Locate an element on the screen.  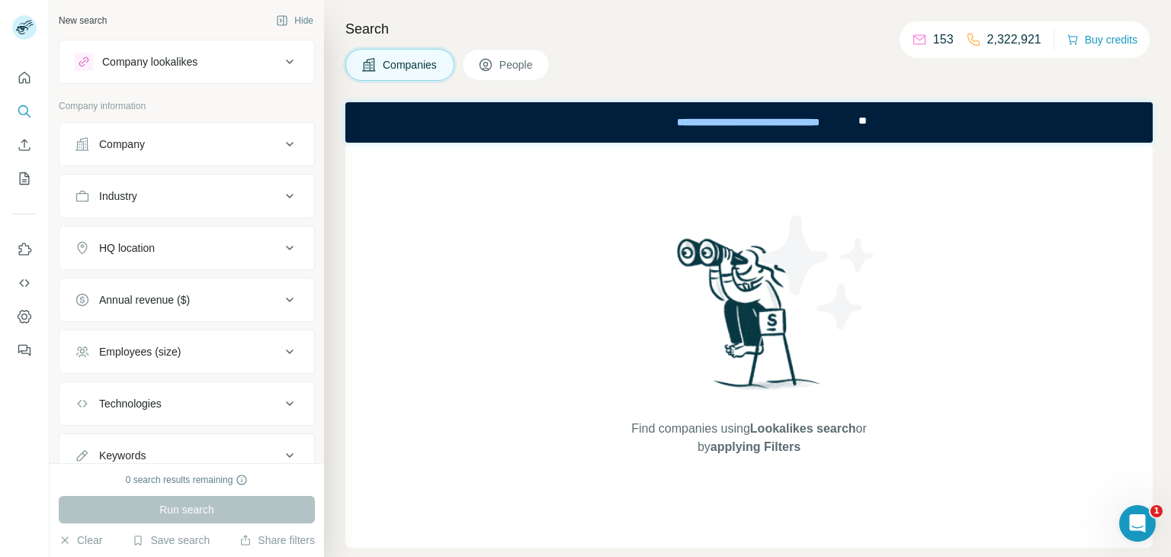
button: Keywords is located at coordinates (187, 455).